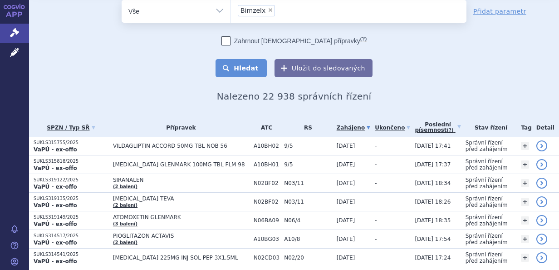 Image resolution: width=559 pixels, height=270 pixels. Describe the element at coordinates (71, 217) in the screenshot. I see `p: SUKLS319149/2025` at that location.